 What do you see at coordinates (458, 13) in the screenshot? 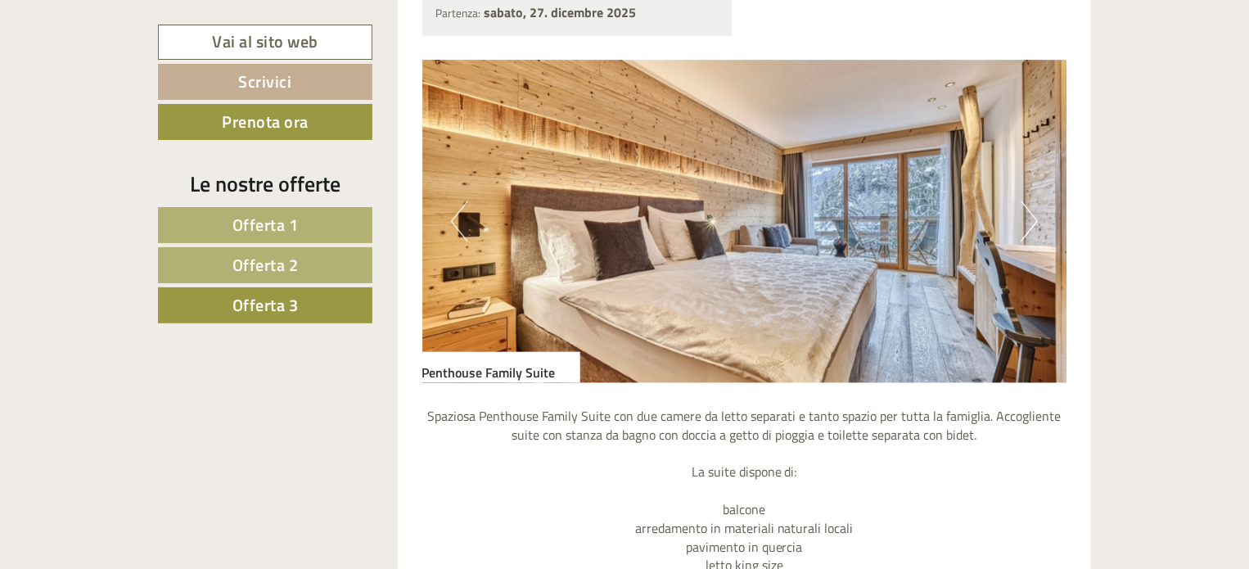
I see `small: Partenza:` at bounding box center [458, 13].